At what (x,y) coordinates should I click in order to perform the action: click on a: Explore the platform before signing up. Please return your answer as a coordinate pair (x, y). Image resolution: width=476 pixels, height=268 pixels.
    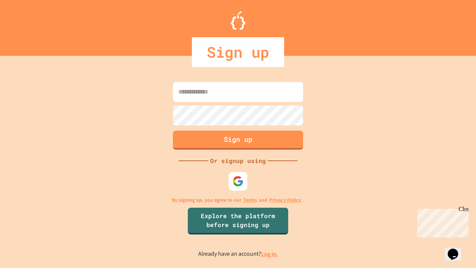
    Looking at the image, I should click on (238, 221).